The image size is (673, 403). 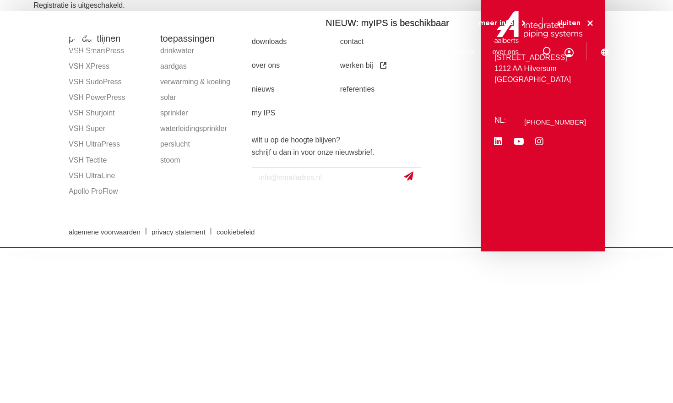 What do you see at coordinates (235, 232) in the screenshot?
I see `span: cookiebeleid` at bounding box center [235, 232].